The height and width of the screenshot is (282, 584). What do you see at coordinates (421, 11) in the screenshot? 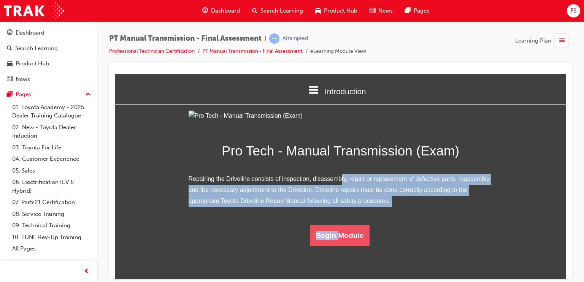
I see `span: Pages` at bounding box center [421, 11].